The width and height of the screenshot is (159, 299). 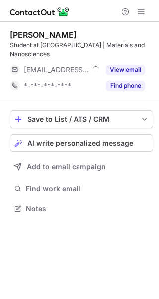 I want to click on span: Find work email, so click(x=88, y=189).